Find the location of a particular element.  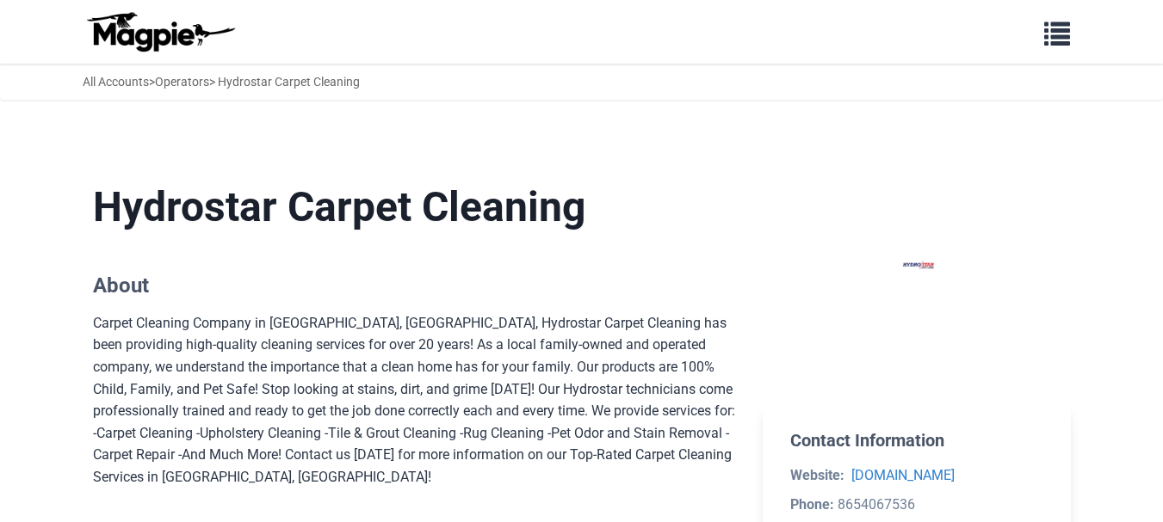

img: Hydrostar Carpet Cleaning logo is located at coordinates (917, 265).